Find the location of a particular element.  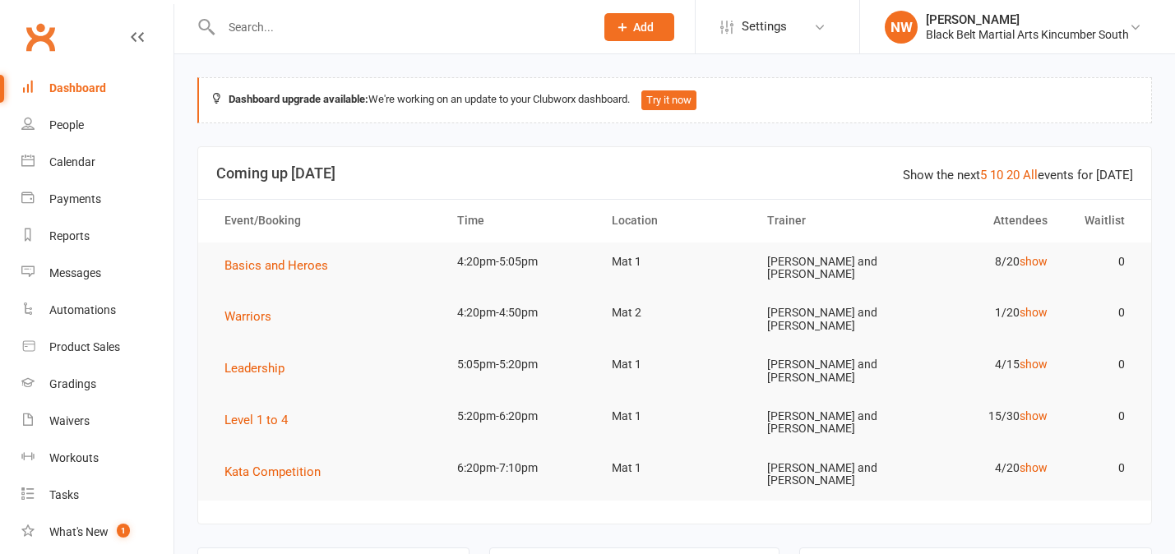

span: Add is located at coordinates (643, 27).